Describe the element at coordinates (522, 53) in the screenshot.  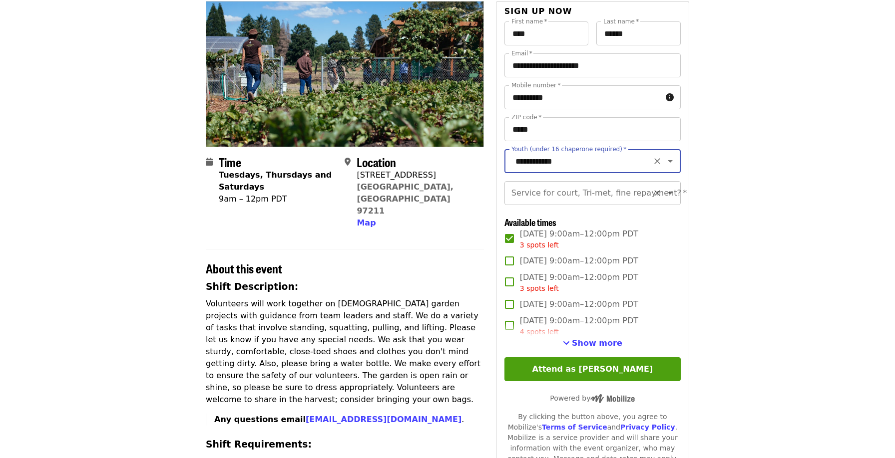
I see `label: Email` at that location.